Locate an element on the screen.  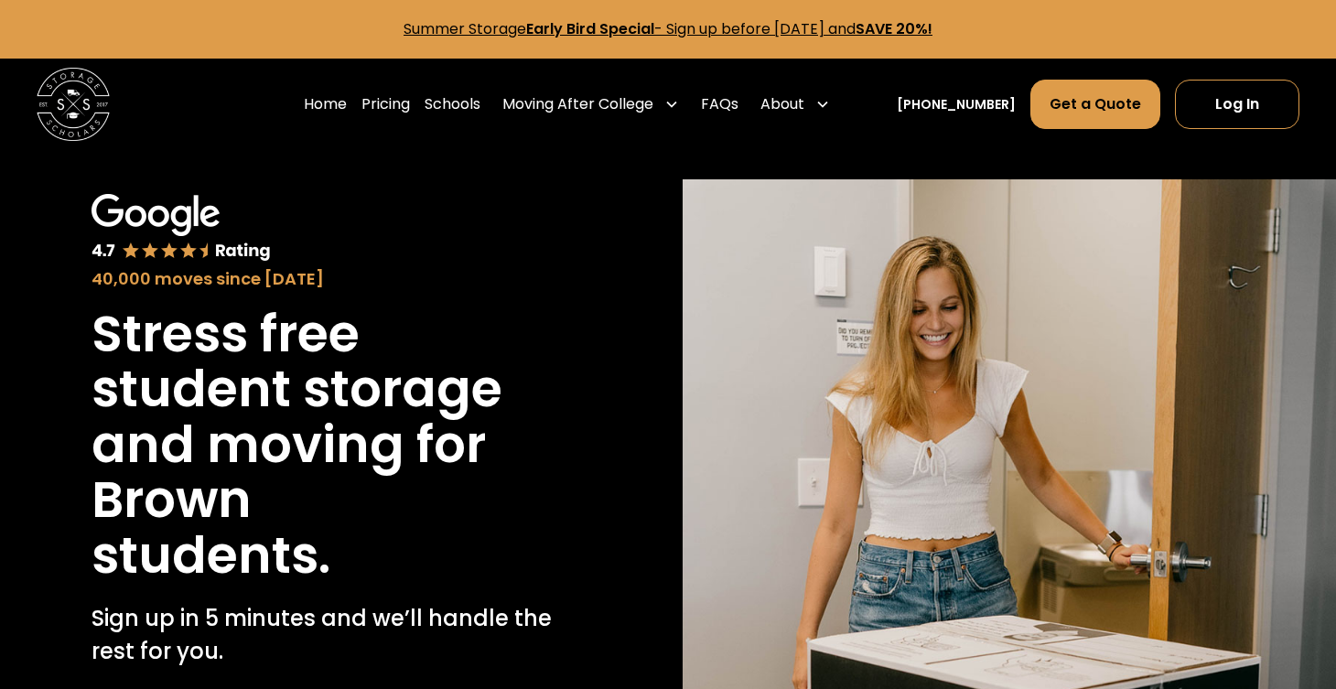
a: Schools is located at coordinates (452, 104).